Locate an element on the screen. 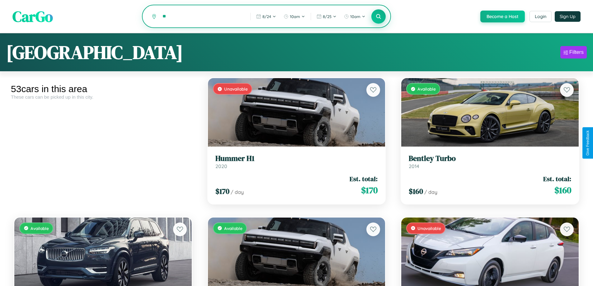 The image size is (593, 286). button: Sign Up is located at coordinates (568, 16).